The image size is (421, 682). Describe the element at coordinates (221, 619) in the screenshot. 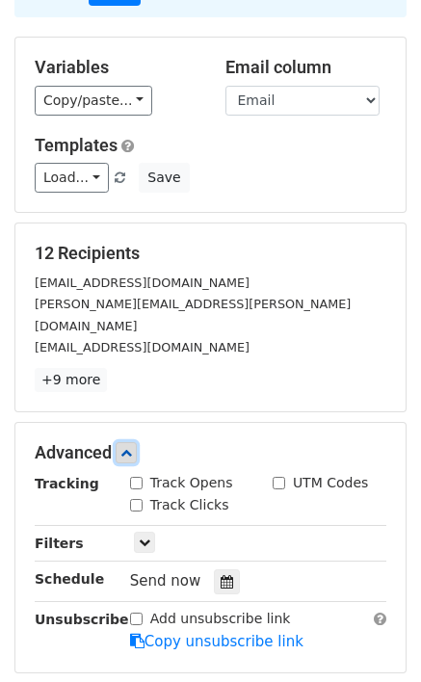

I see `label: Add unsubscribe link` at that location.